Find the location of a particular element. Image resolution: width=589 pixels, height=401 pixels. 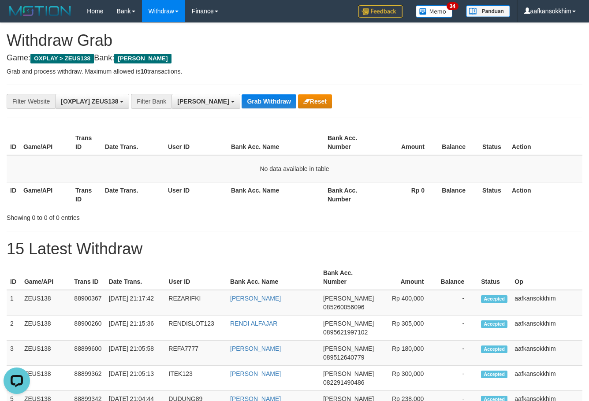

img: MOTION_logo.png is located at coordinates (40, 11).